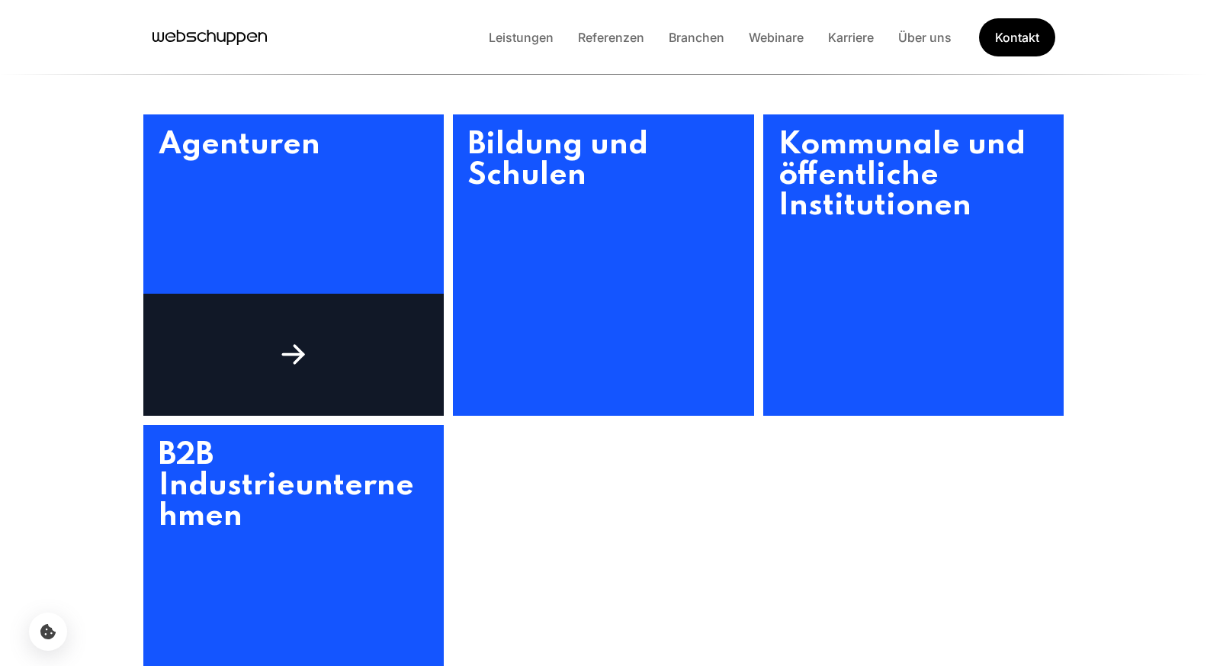 The height and width of the screenshot is (666, 1207). Describe the element at coordinates (603, 265) in the screenshot. I see `h3: Bildung und Schulen` at that location.